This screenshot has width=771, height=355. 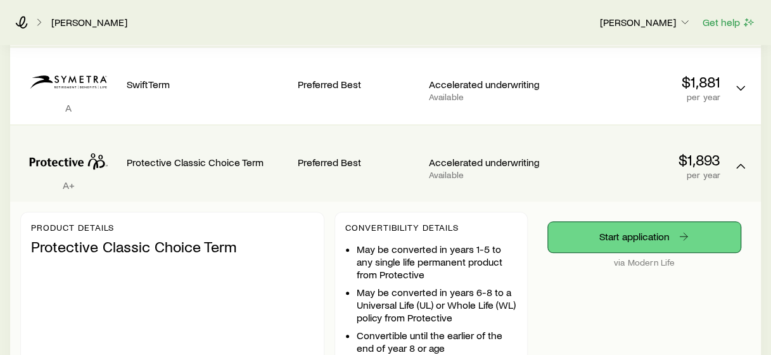 What do you see at coordinates (437, 262) in the screenshot?
I see `li: May be converted in years 1-5 to any single life permanent product from Protective` at bounding box center [437, 262].